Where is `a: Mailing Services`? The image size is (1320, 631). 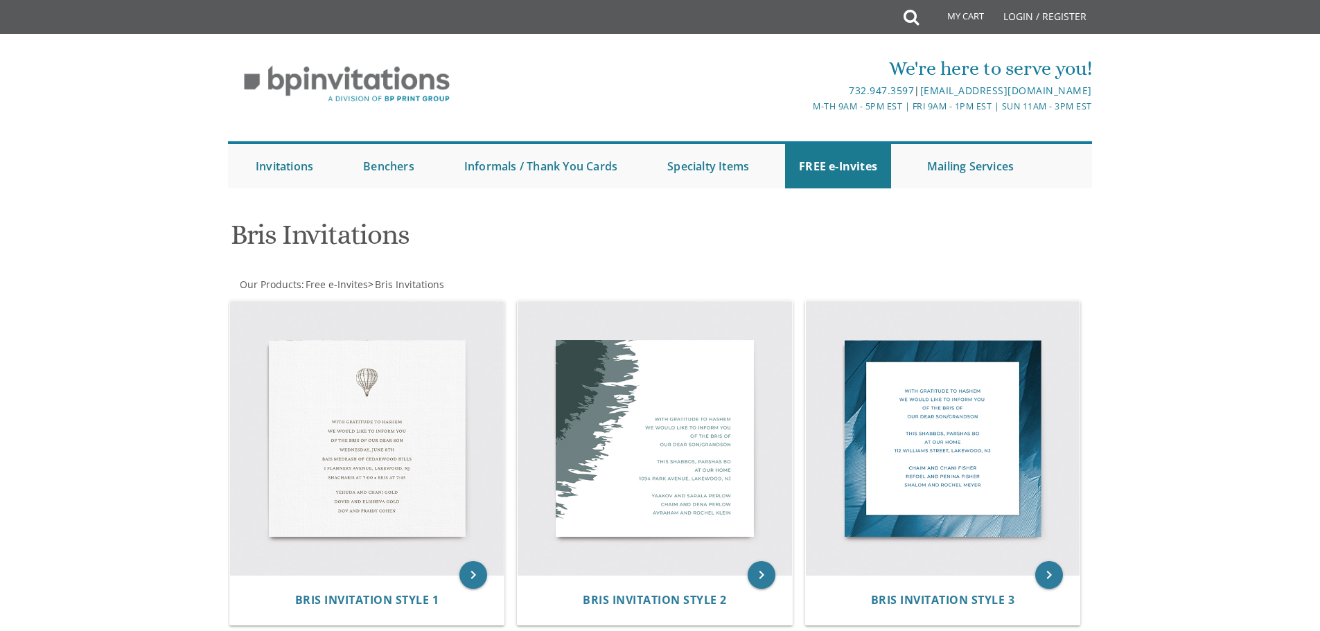
a: Mailing Services is located at coordinates (970, 166).